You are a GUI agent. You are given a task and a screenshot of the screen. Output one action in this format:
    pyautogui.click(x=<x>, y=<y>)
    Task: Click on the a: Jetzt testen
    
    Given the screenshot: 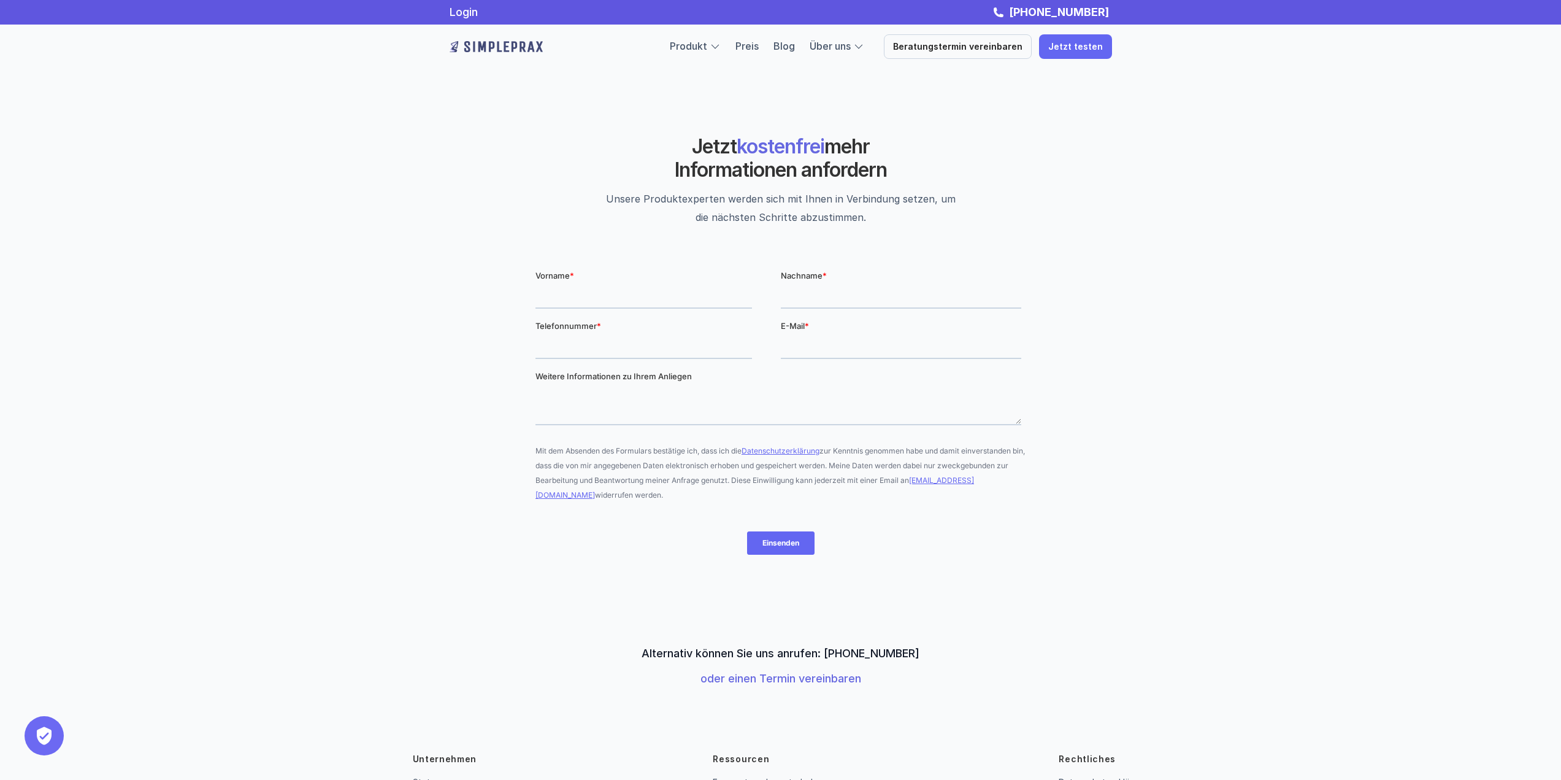 What is the action you would take?
    pyautogui.click(x=1075, y=47)
    